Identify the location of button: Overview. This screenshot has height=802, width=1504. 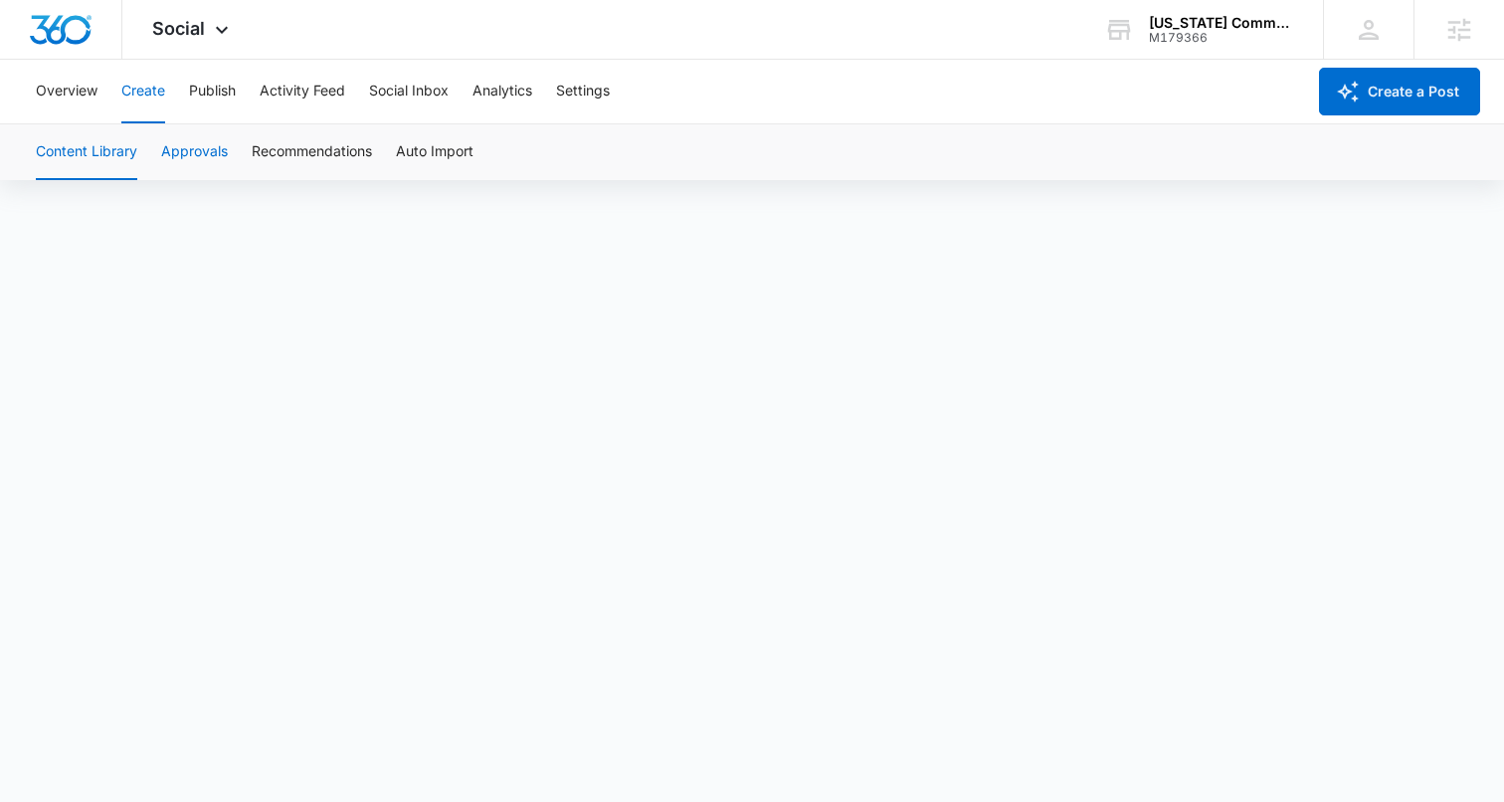
(67, 91).